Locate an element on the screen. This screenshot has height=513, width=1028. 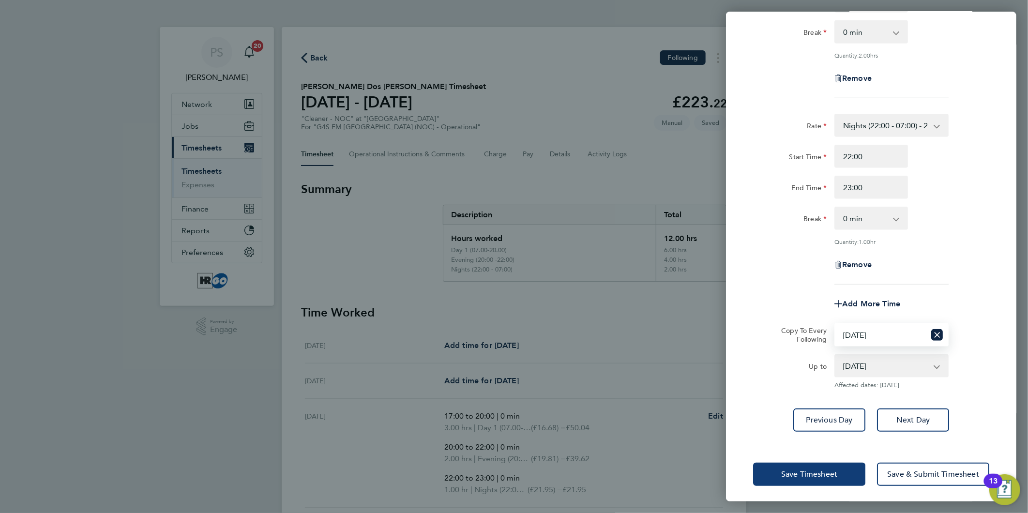
button: Save & Submit Timesheet is located at coordinates (933, 474).